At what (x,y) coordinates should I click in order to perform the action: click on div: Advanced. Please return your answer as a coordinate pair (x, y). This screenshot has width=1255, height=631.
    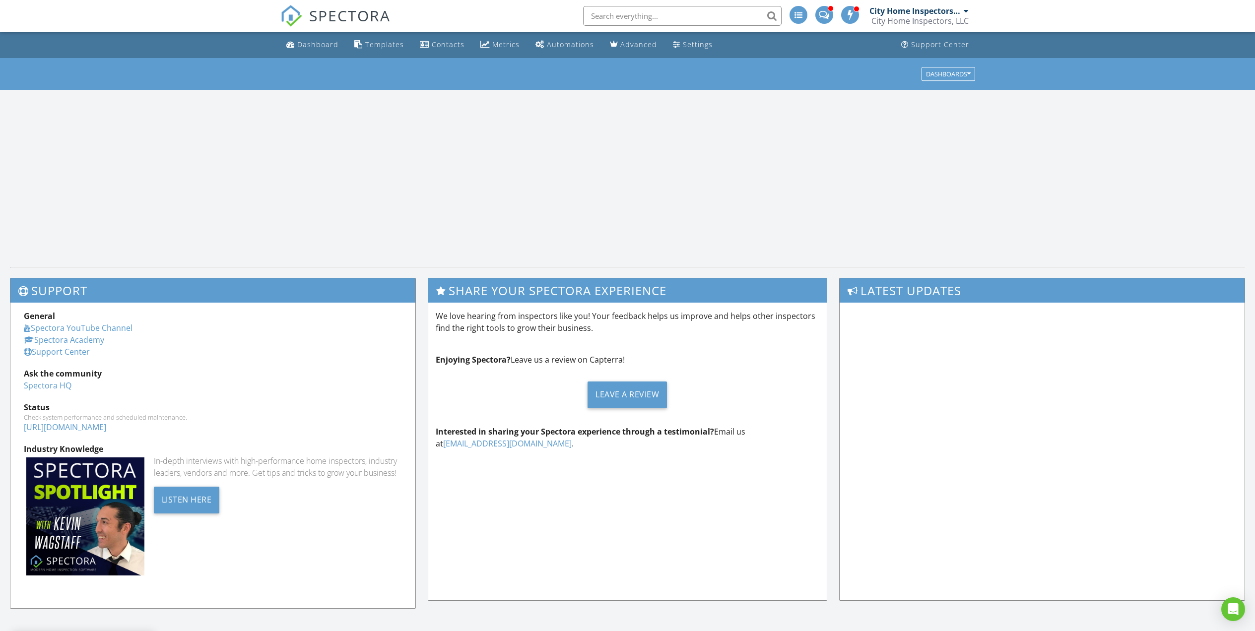
    Looking at the image, I should click on (639, 44).